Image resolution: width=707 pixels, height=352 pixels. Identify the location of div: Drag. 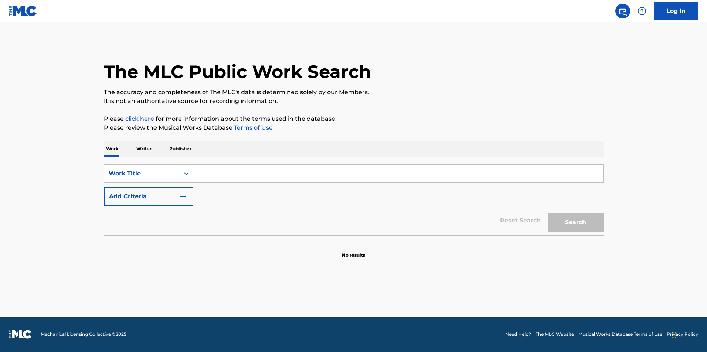
(675, 335).